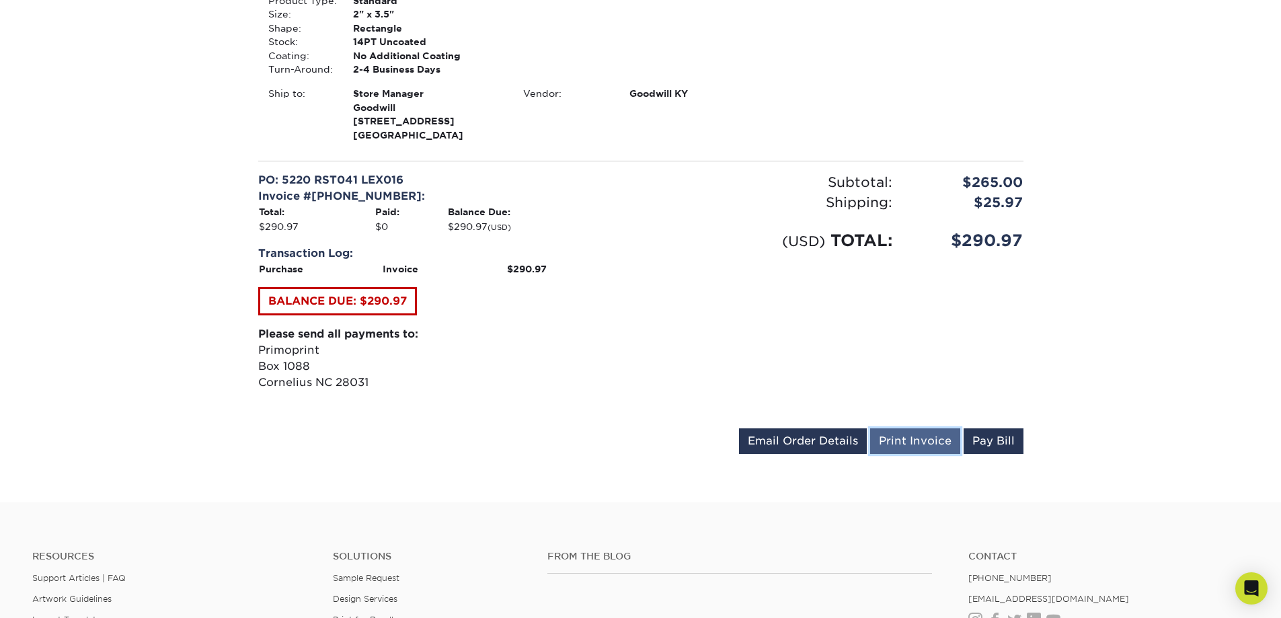  What do you see at coordinates (566, 93) in the screenshot?
I see `div: Vendor:` at bounding box center [566, 93].